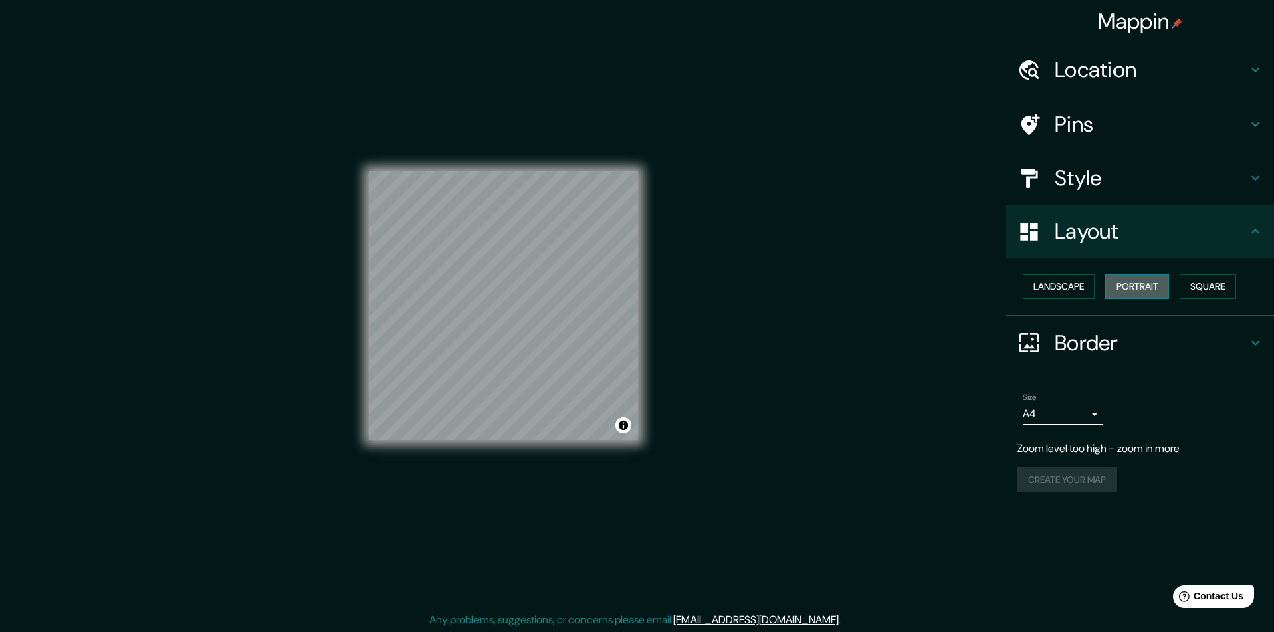  What do you see at coordinates (64, 16) in the screenshot?
I see `span: Contact Us` at bounding box center [64, 16].